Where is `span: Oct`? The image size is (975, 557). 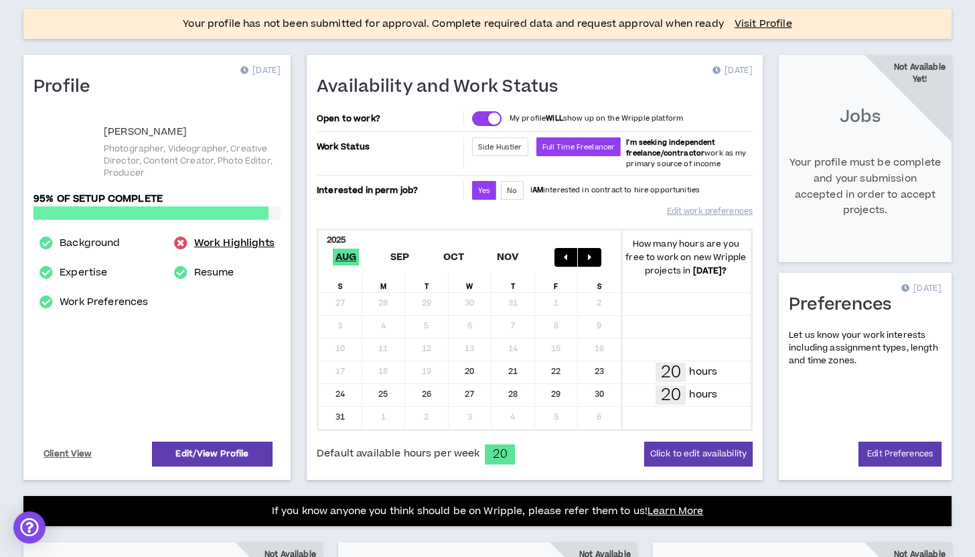 span: Oct is located at coordinates (454, 257).